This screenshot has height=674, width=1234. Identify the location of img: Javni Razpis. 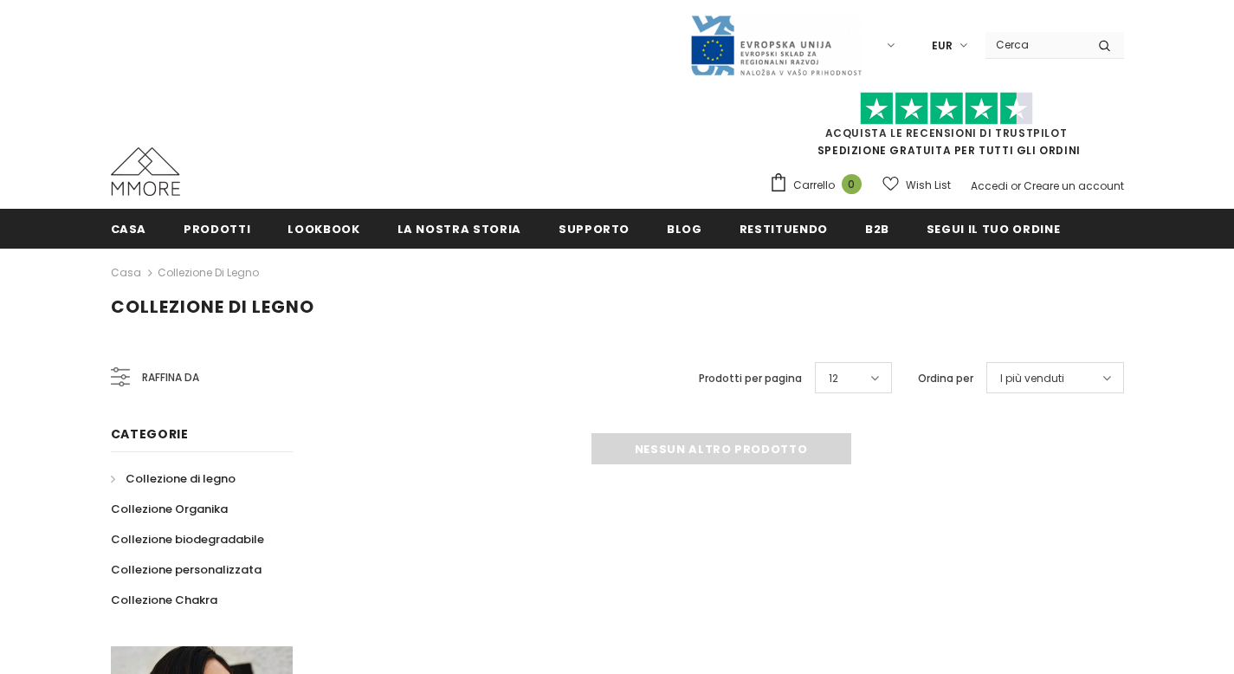
(776, 45).